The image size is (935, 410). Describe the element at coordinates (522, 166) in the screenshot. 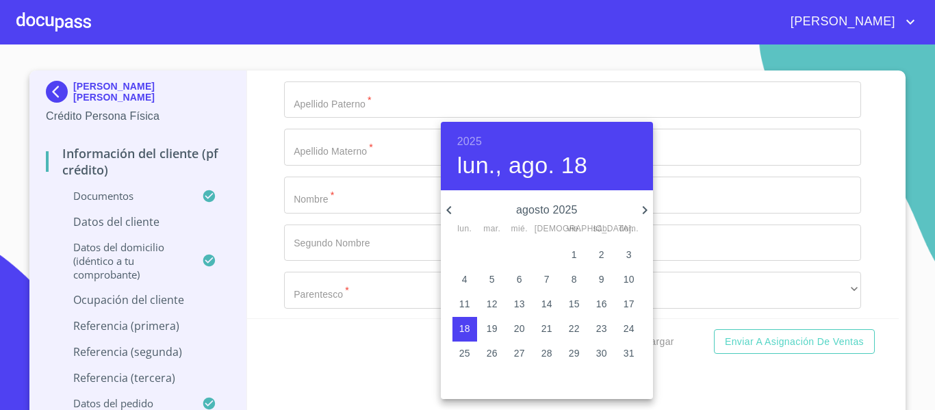

I see `h4: lun., ago. 18` at that location.